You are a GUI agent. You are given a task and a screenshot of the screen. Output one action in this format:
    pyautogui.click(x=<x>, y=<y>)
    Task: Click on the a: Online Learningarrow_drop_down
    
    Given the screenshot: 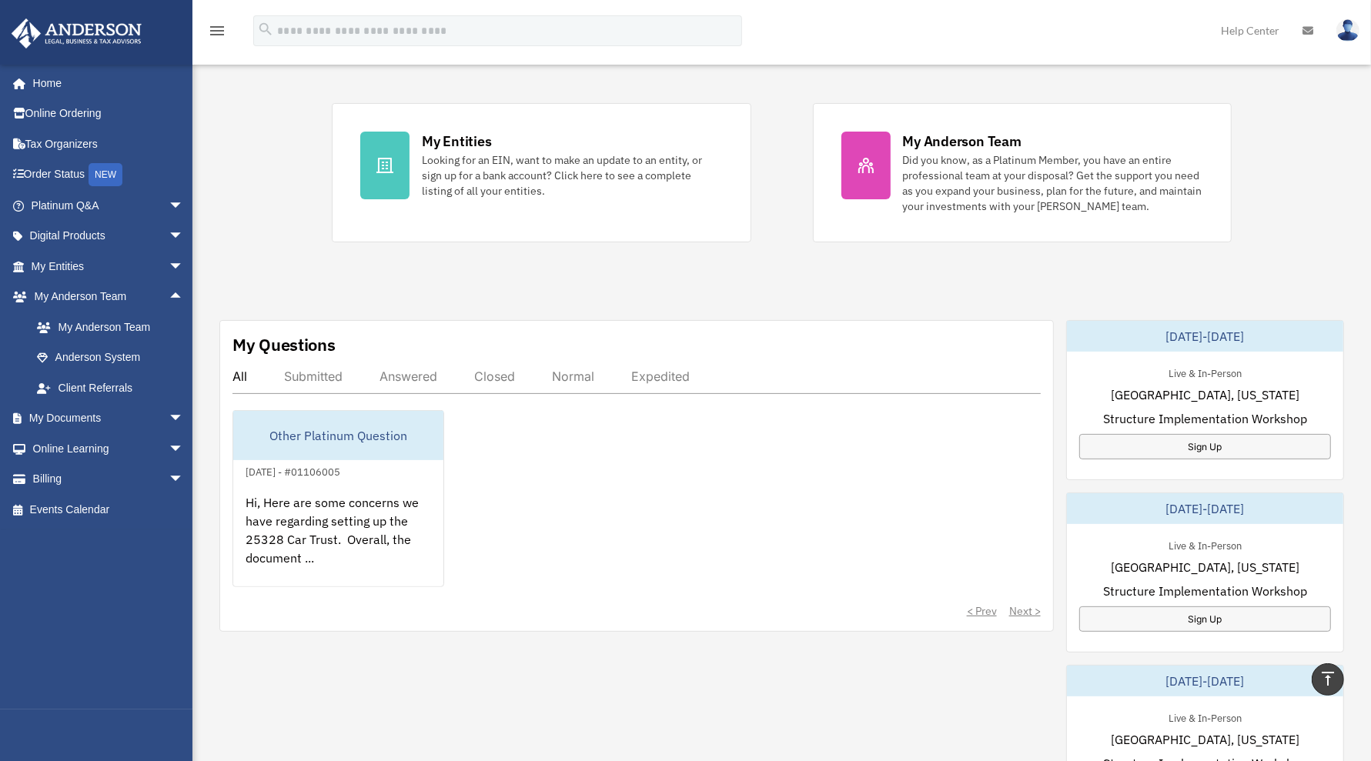 What is the action you would take?
    pyautogui.click(x=109, y=449)
    